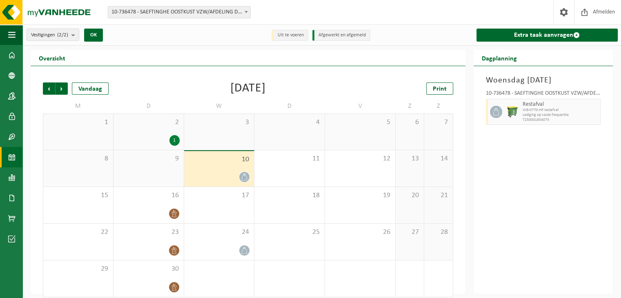 The image size is (621, 298). What do you see at coordinates (219, 232) in the screenshot?
I see `span: 24` at bounding box center [219, 232].